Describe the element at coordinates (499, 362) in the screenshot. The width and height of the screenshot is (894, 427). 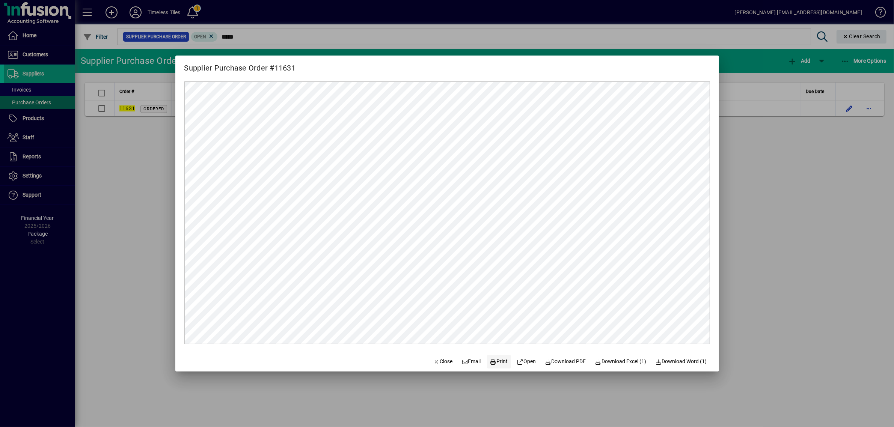
I see `button: Print` at that location.